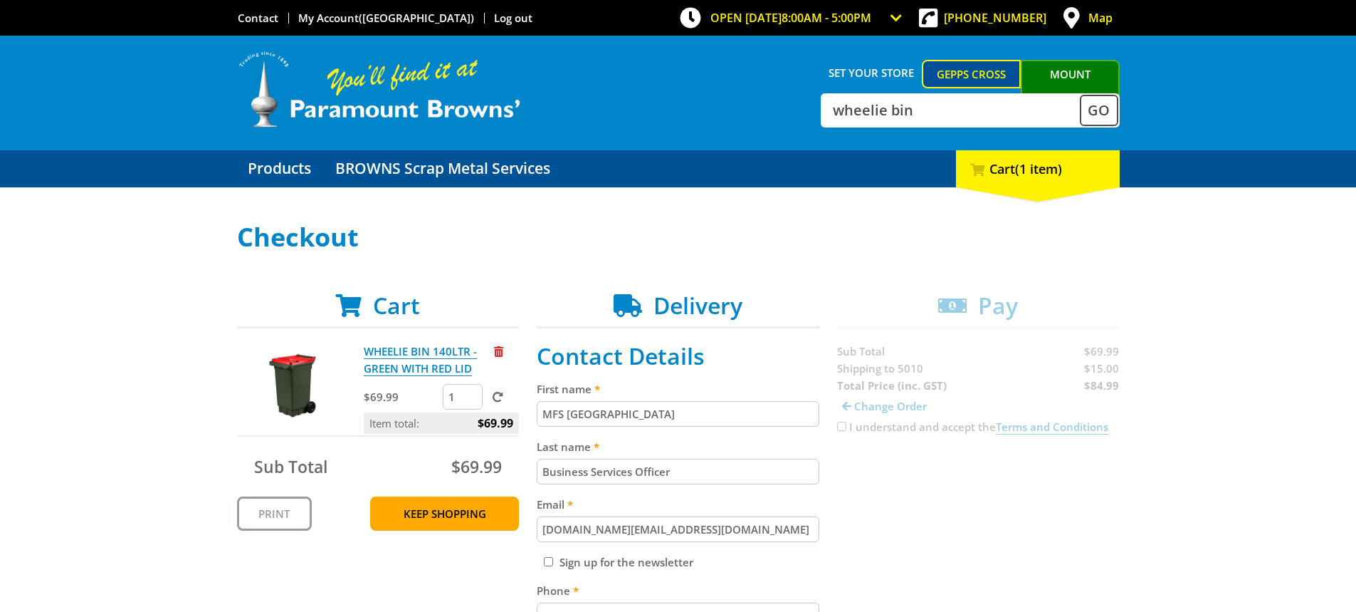 The height and width of the screenshot is (612, 1356). Describe the element at coordinates (1038, 169) in the screenshot. I see `div: Cart` at that location.